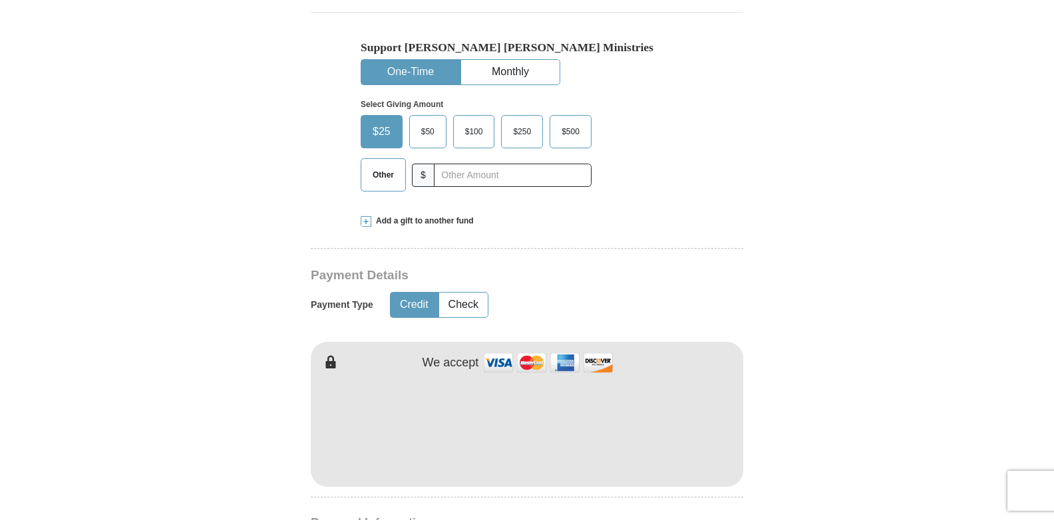  What do you see at coordinates (402, 104) in the screenshot?
I see `strong: Select Giving Amount` at bounding box center [402, 104].